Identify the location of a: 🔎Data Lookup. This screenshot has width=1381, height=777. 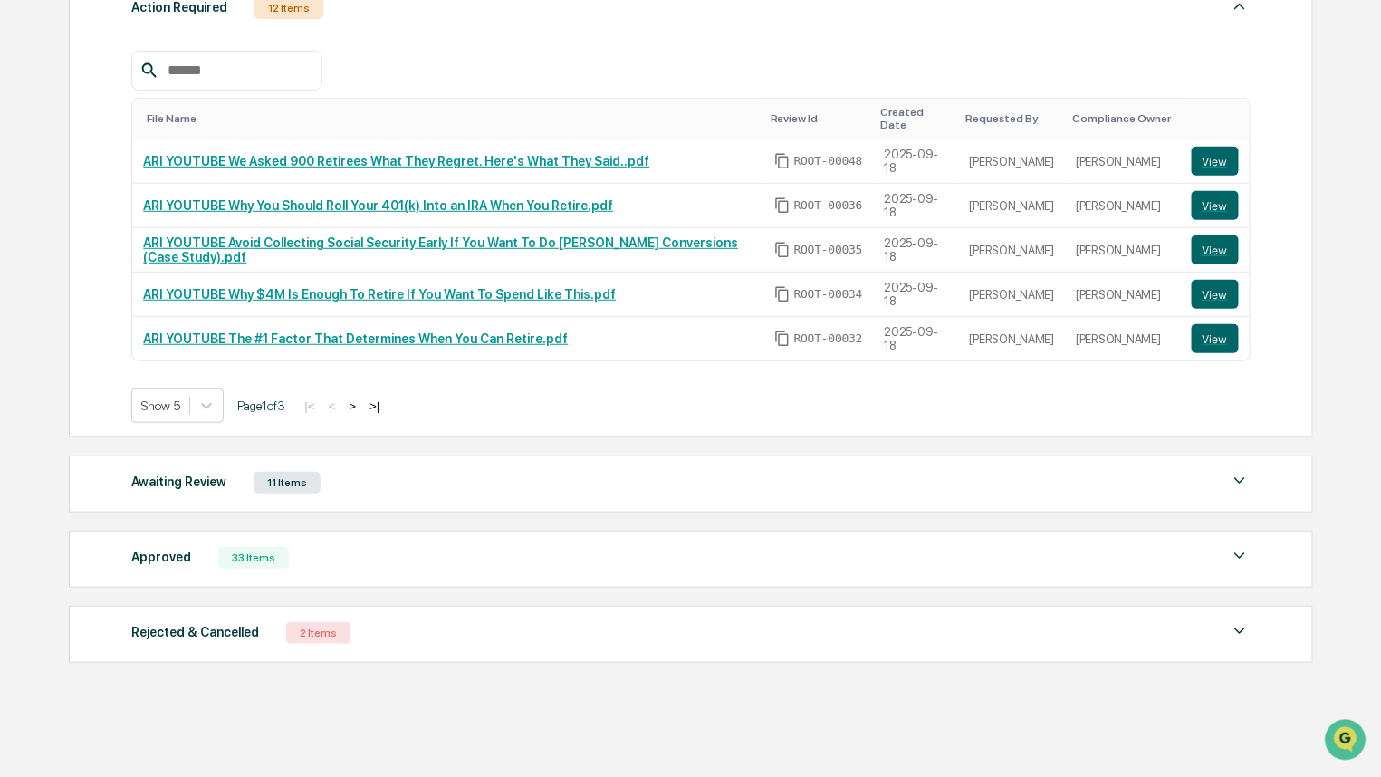
(66, 271).